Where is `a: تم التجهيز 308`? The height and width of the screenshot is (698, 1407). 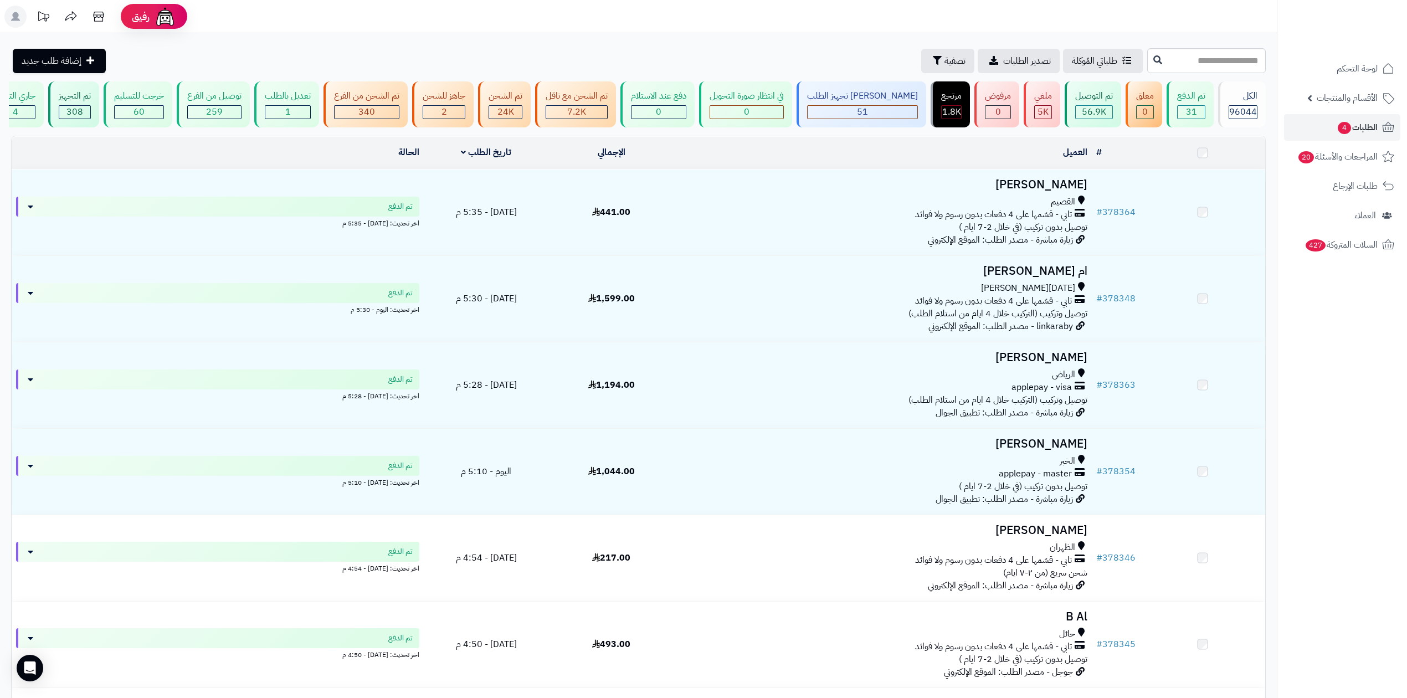 a: تم التجهيز 308 is located at coordinates (74, 104).